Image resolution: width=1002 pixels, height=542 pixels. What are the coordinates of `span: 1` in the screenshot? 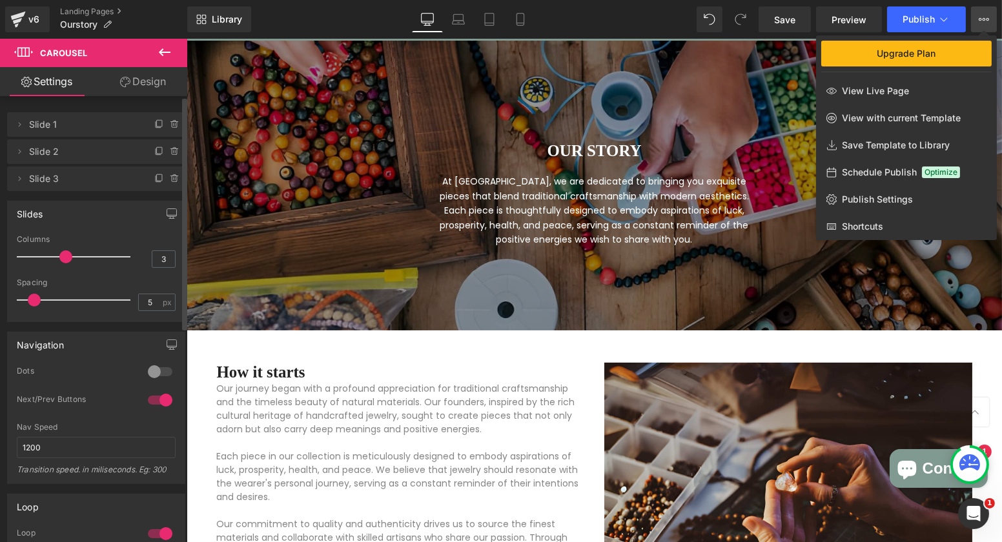 It's located at (990, 504).